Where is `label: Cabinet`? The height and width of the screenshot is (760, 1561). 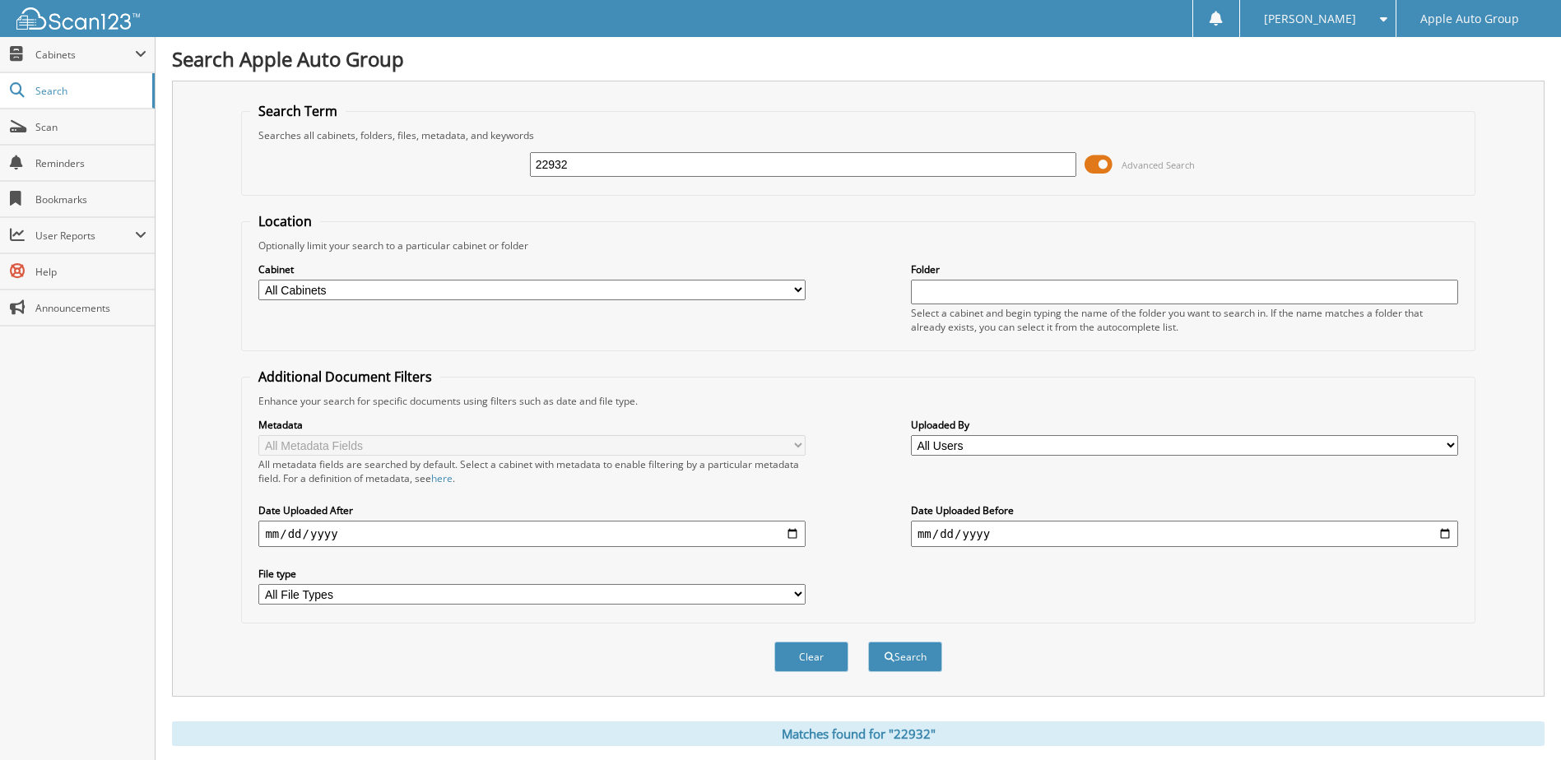
label: Cabinet is located at coordinates (532, 269).